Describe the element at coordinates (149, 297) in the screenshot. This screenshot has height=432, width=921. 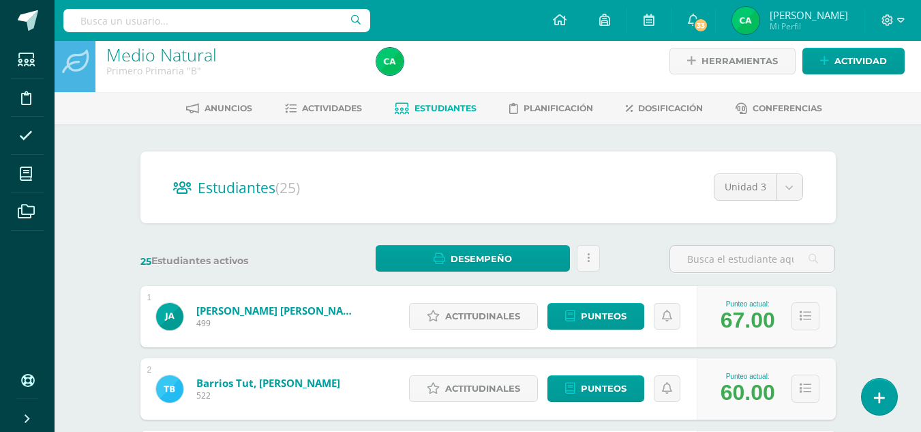
I see `div: 1` at that location.